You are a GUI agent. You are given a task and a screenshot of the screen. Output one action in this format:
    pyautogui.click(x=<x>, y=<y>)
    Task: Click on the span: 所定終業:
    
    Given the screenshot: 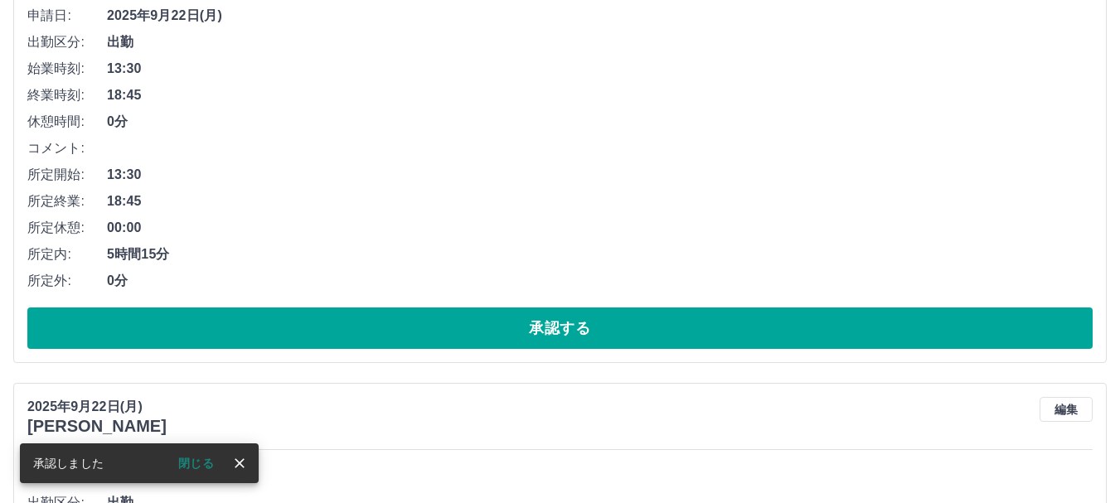 What is the action you would take?
    pyautogui.click(x=67, y=201)
    